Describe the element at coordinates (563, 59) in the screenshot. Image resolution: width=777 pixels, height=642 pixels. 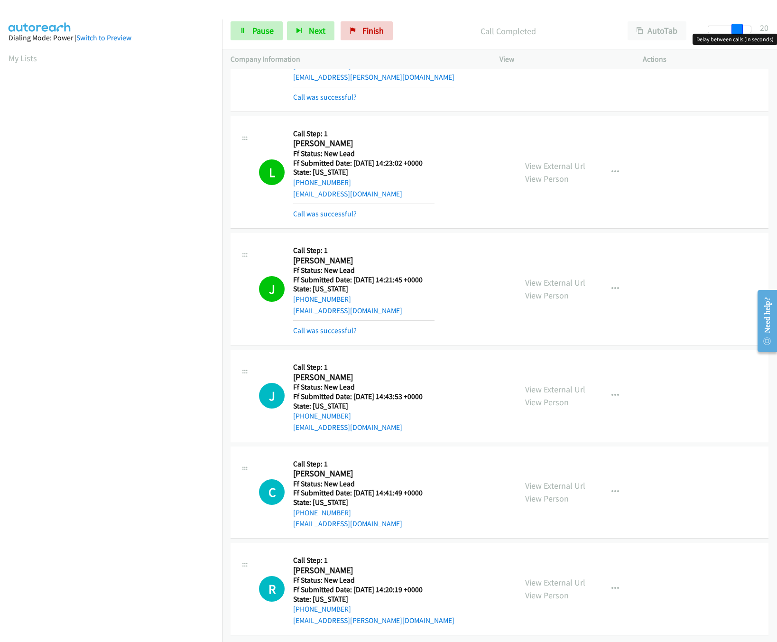
I see `p: View` at that location.